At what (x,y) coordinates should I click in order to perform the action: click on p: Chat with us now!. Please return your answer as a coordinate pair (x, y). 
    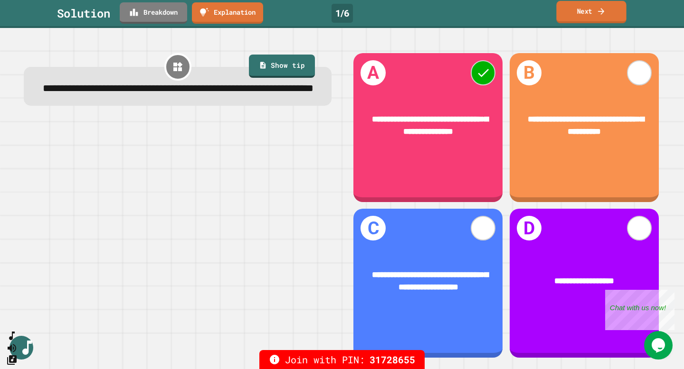
    Looking at the image, I should click on (33, 18).